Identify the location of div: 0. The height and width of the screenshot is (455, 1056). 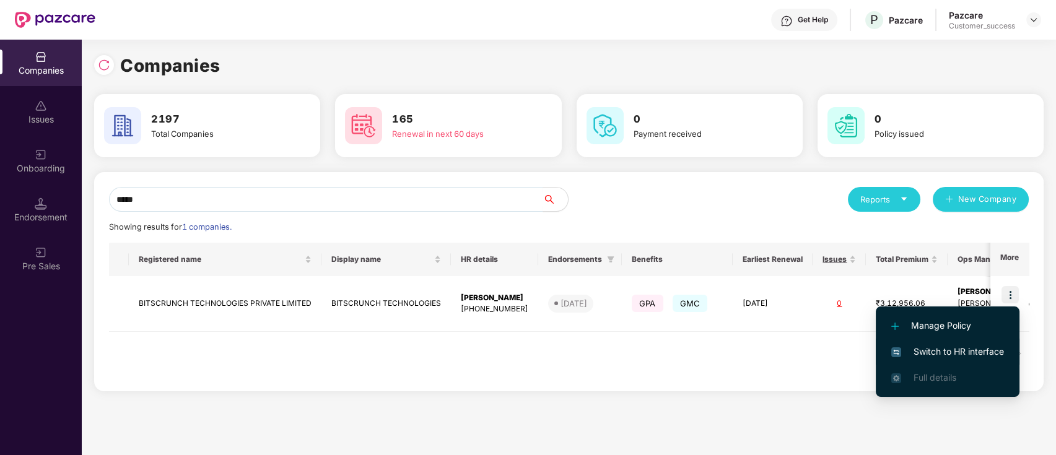
(840, 304).